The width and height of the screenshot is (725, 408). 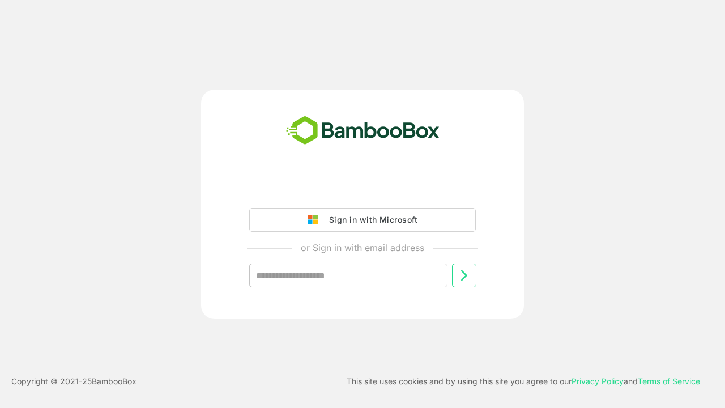 I want to click on p: This site uses cookies and by using this site you agree to our and, so click(x=524, y=381).